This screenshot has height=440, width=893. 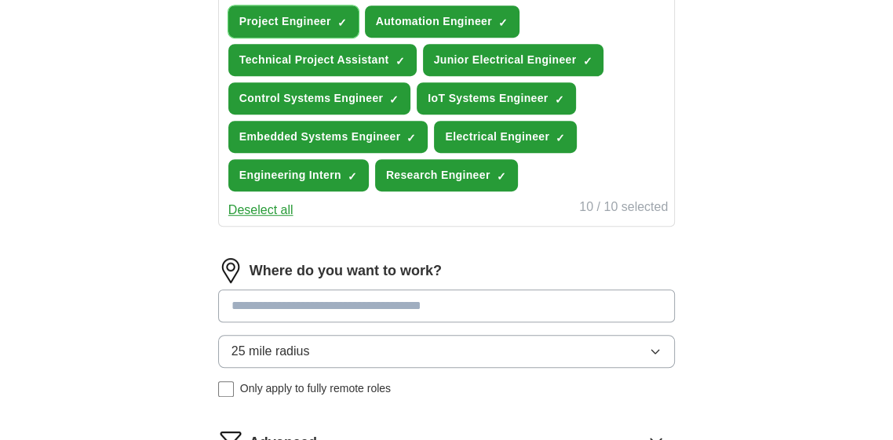 I want to click on button: Research Engineer✓, so click(x=447, y=175).